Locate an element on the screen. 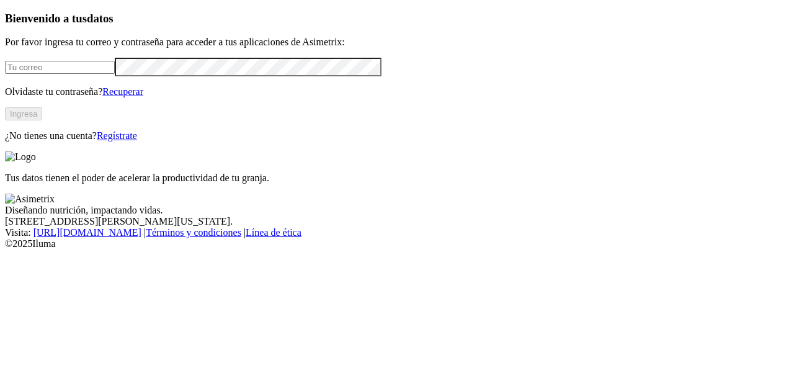 The width and height of the screenshot is (794, 368). a: Línea de ética is located at coordinates (274, 232).